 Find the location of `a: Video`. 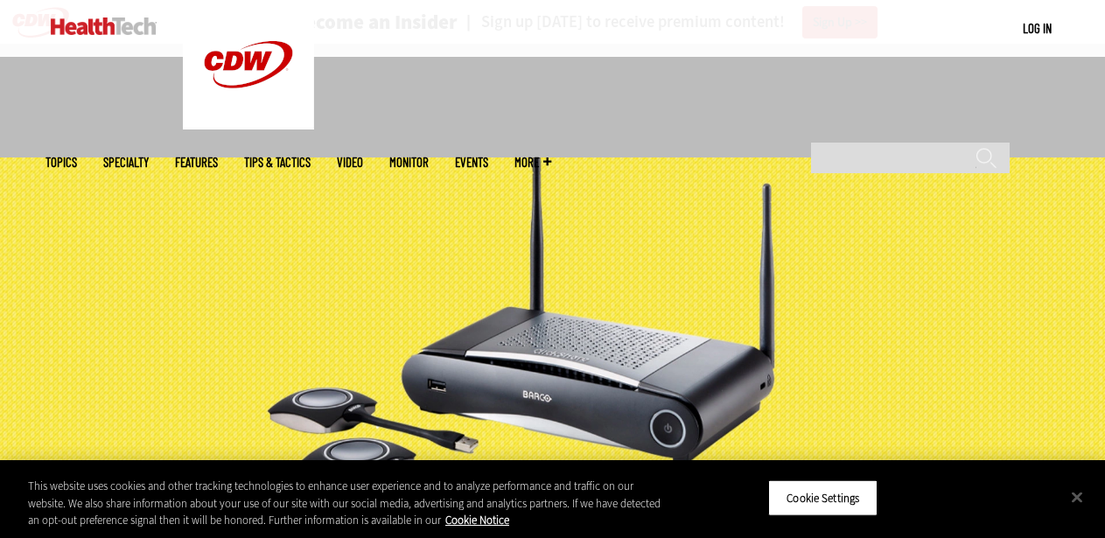

a: Video is located at coordinates (350, 162).